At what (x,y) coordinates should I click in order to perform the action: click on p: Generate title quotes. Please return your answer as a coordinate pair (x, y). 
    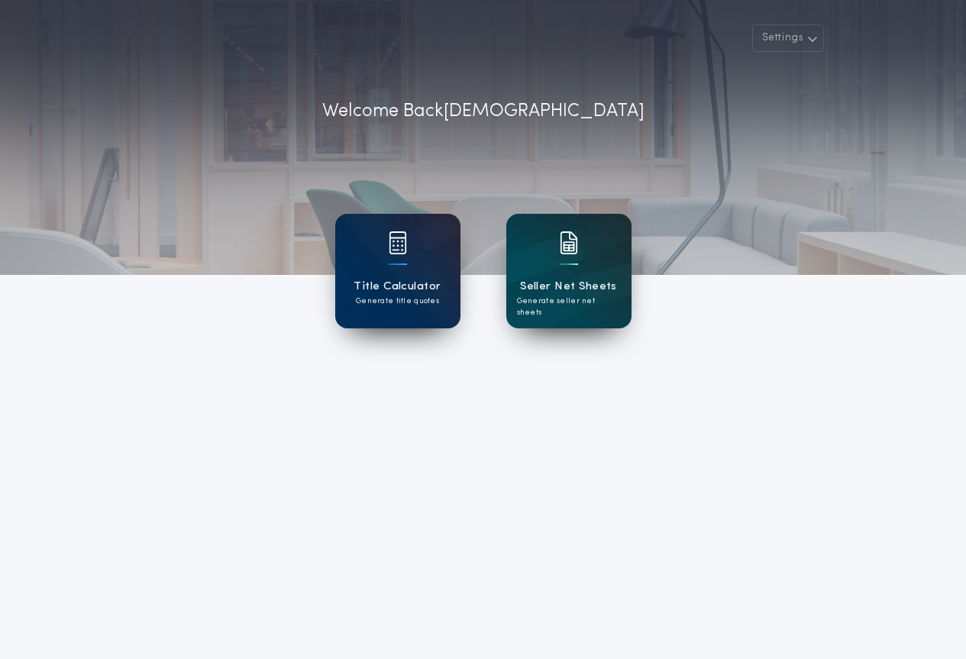
    Looking at the image, I should click on (397, 301).